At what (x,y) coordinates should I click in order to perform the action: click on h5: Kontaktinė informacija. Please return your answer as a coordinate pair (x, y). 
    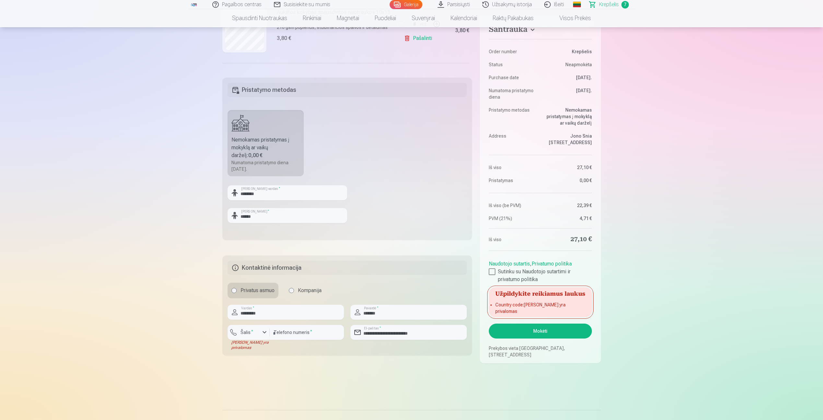
    Looking at the image, I should click on (347, 268).